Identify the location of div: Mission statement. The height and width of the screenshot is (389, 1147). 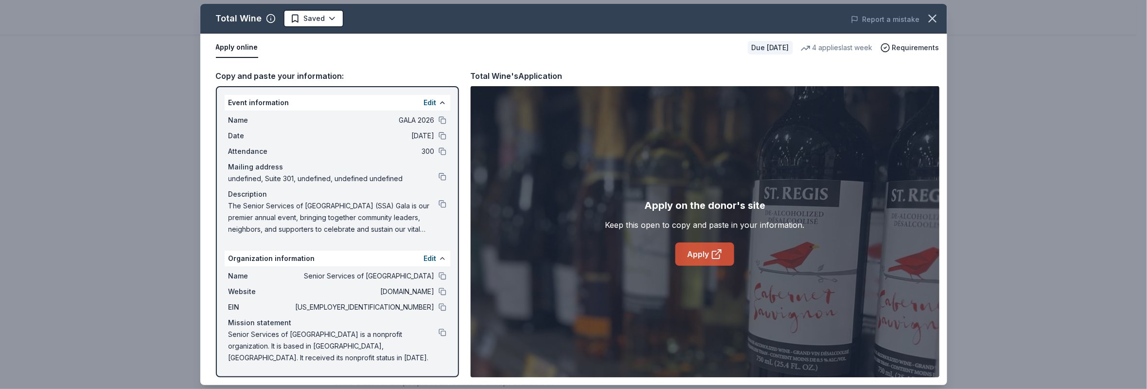
(338, 322).